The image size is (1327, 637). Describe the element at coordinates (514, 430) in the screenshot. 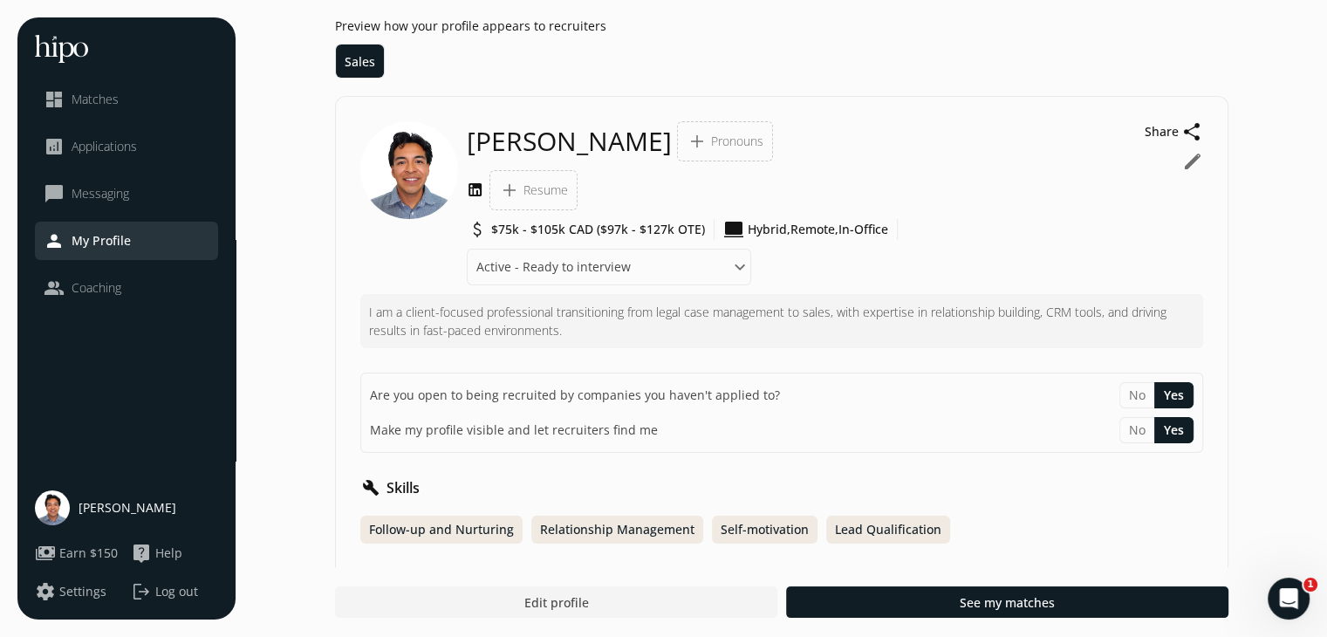

I see `span: Make my profile visible and let recruiters find me` at that location.